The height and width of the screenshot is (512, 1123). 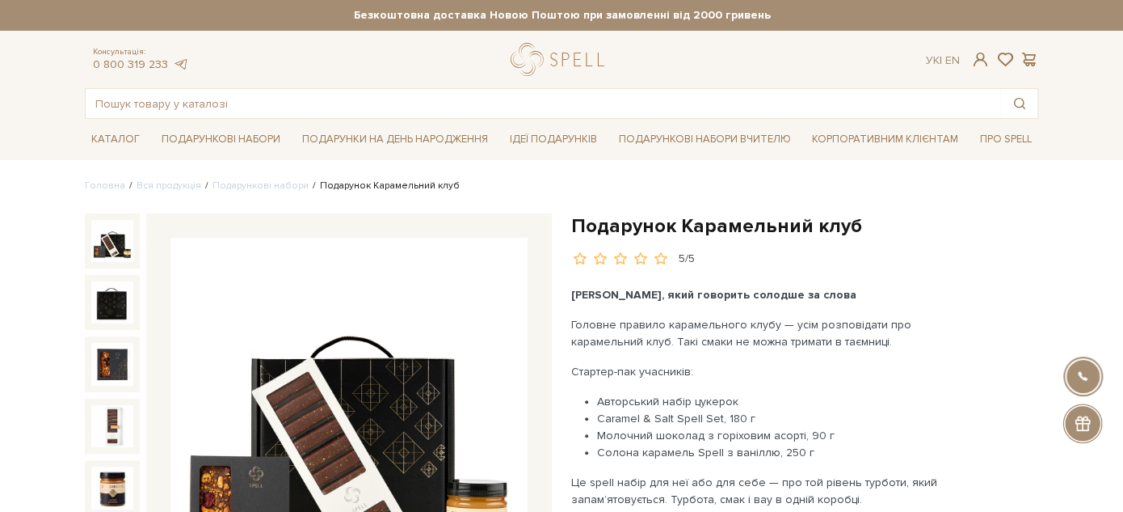 What do you see at coordinates (687, 259) in the screenshot?
I see `div: 5/5` at bounding box center [687, 259].